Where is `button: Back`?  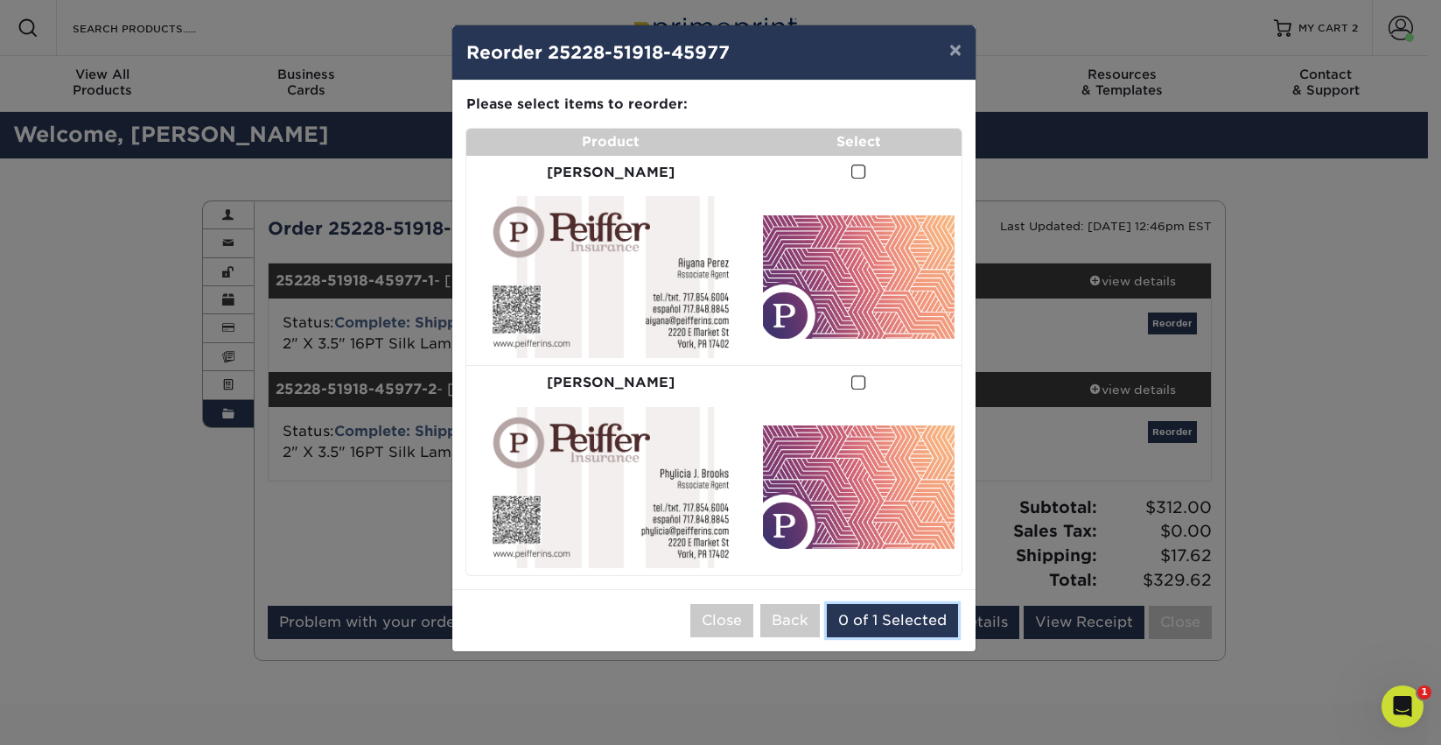 button: Back is located at coordinates (790, 620).